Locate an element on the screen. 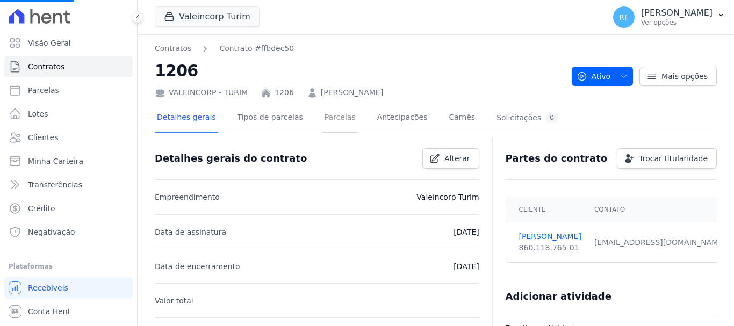  a: 1206 is located at coordinates (284, 92).